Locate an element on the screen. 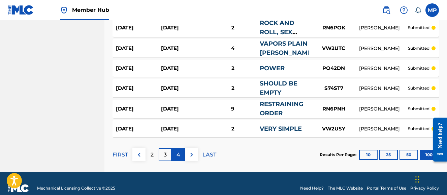 Image resolution: width=447 pixels, height=195 pixels. div: RN6PNH is located at coordinates (334, 109).